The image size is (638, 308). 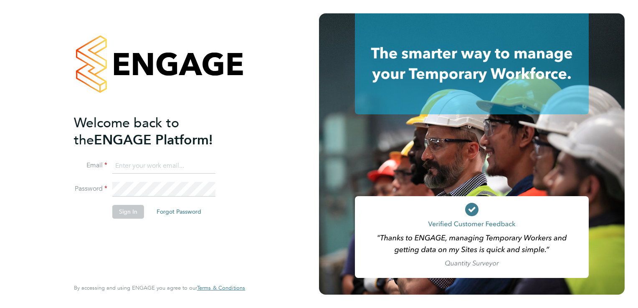 I want to click on span: Terms & Conditions, so click(x=221, y=288).